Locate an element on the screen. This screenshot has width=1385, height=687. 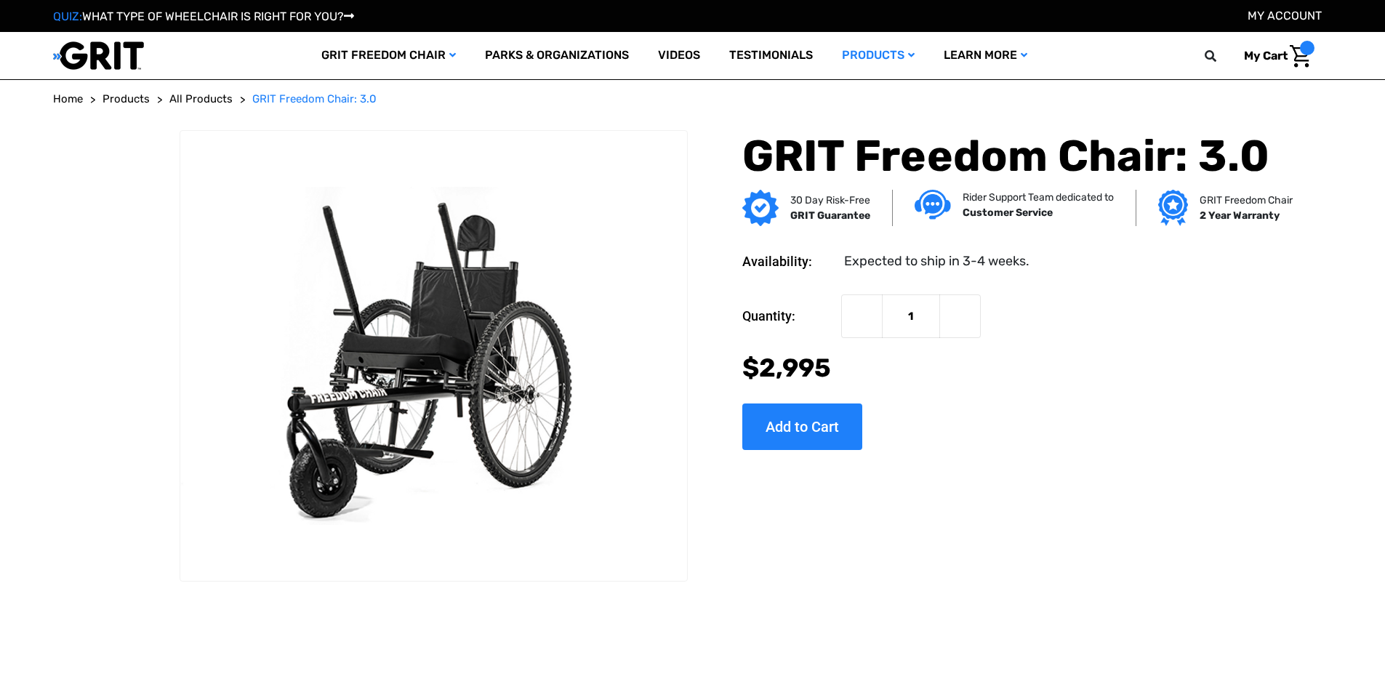
span: $2,995 is located at coordinates (787, 368).